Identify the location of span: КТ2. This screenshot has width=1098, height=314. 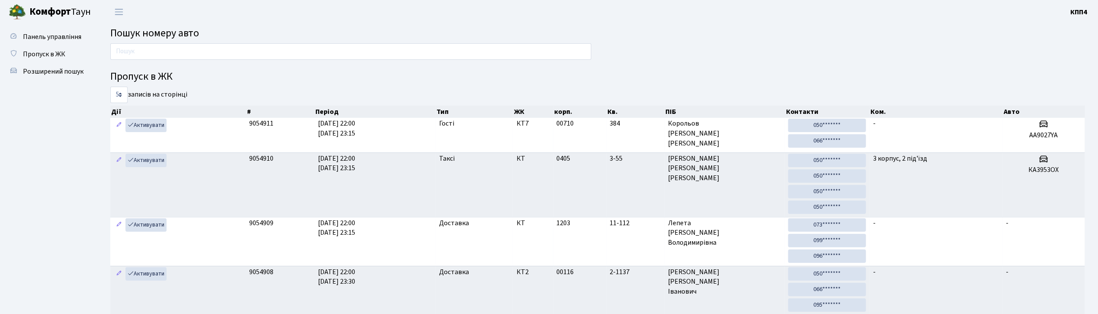
(533, 272).